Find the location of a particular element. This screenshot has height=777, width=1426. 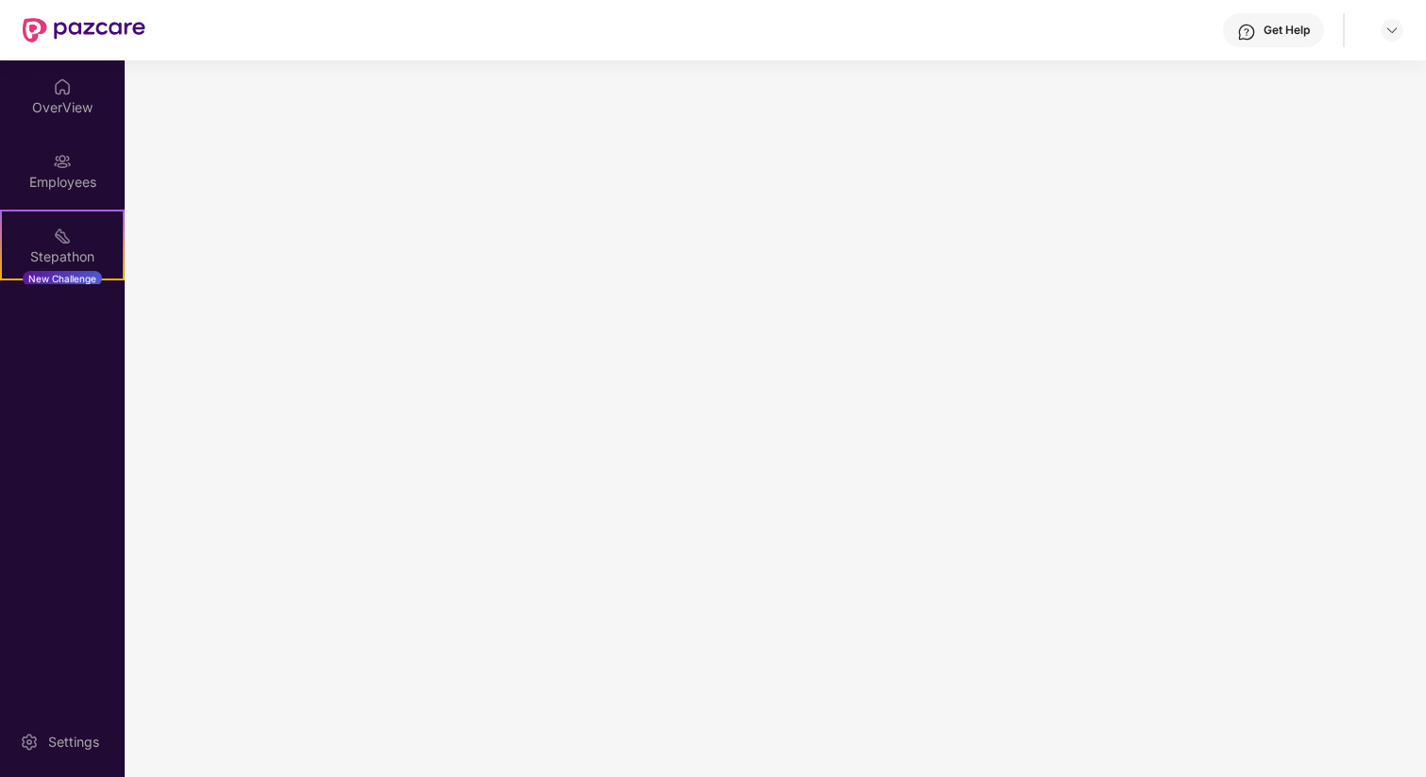

div: New Challenge is located at coordinates (62, 279).